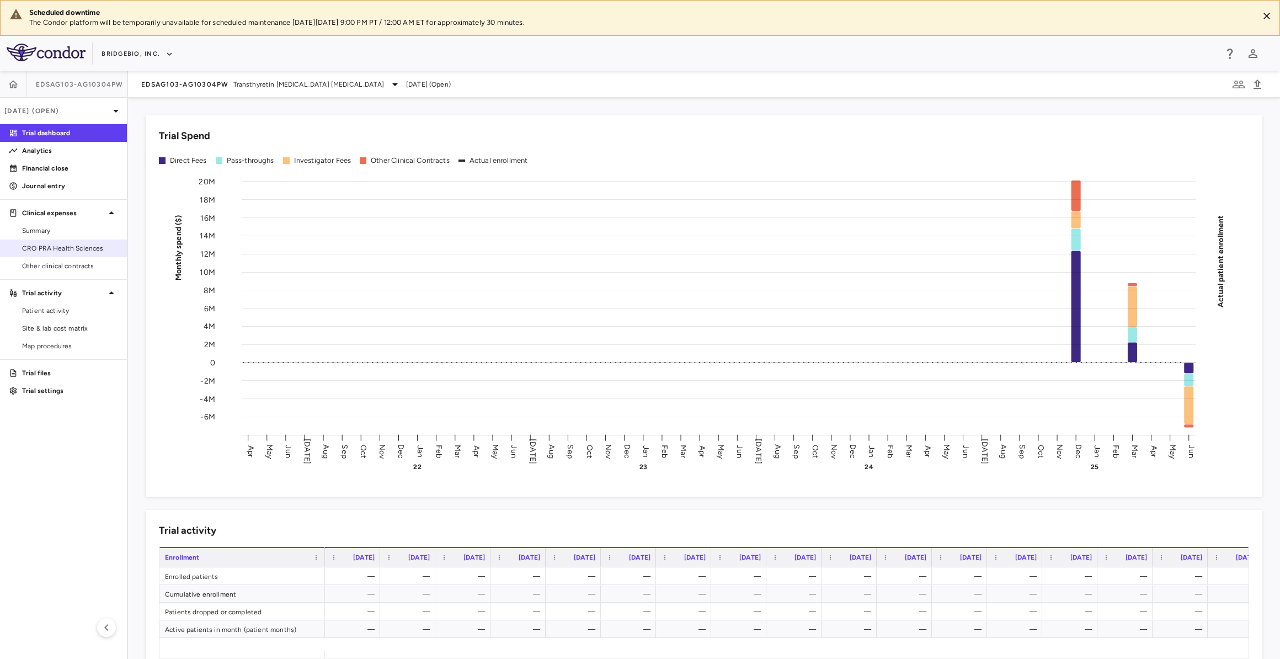 This screenshot has height=659, width=1280. What do you see at coordinates (242, 611) in the screenshot?
I see `div: Patients dropped or completed` at bounding box center [242, 611].